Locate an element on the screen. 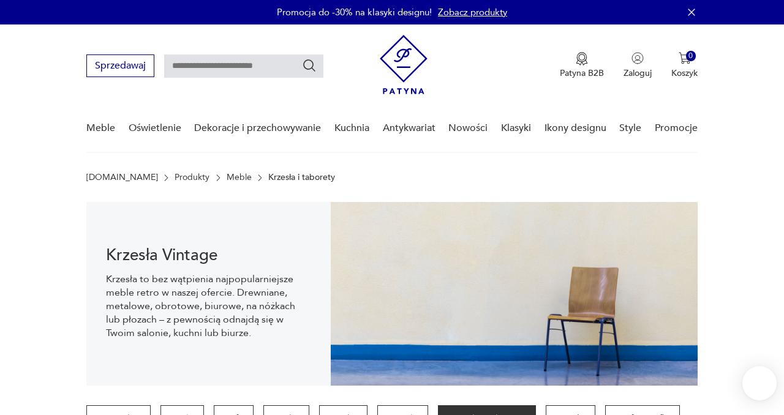 Image resolution: width=784 pixels, height=415 pixels. a: Dekoracje i przechowywanie is located at coordinates (257, 128).